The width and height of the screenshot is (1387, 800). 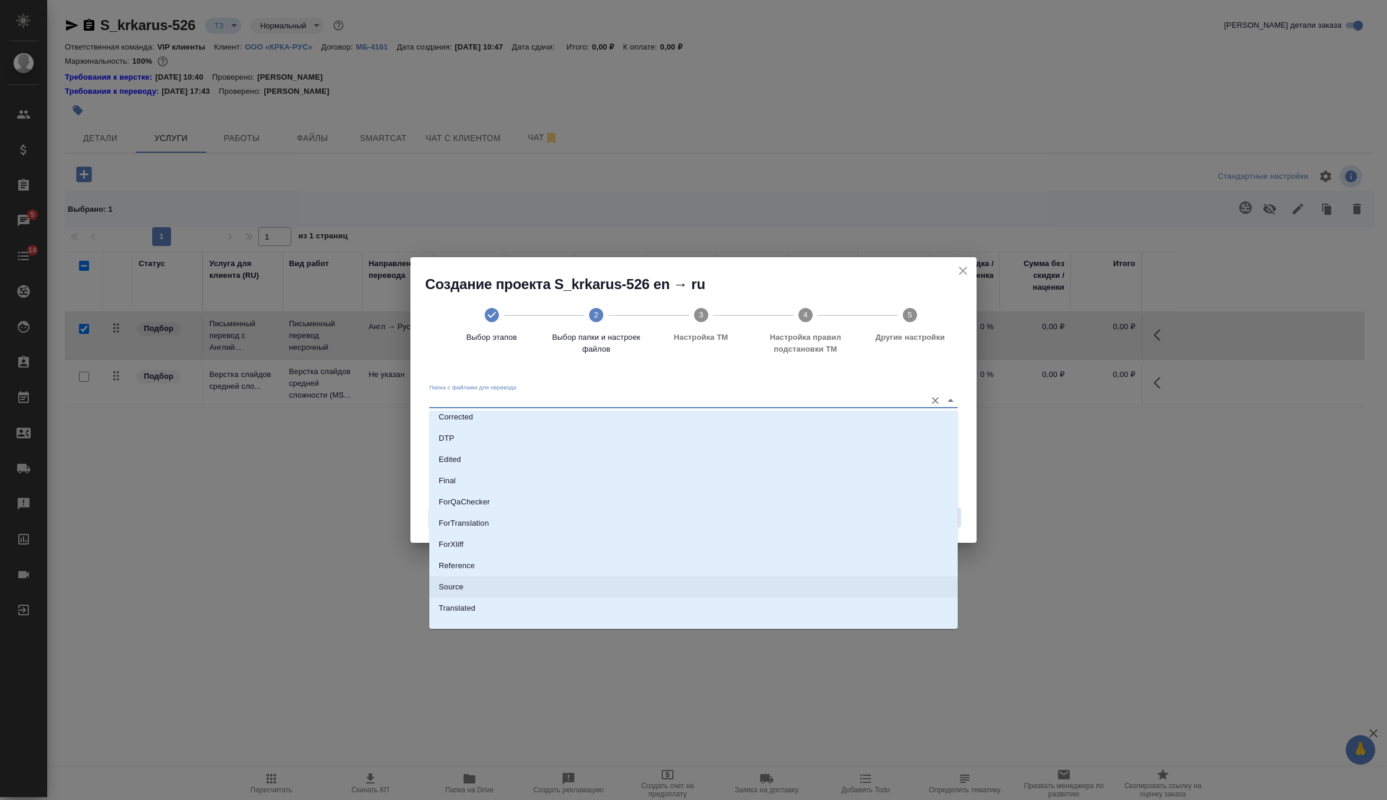 What do you see at coordinates (700, 337) in the screenshot?
I see `span: Настройка ТМ` at bounding box center [700, 337].